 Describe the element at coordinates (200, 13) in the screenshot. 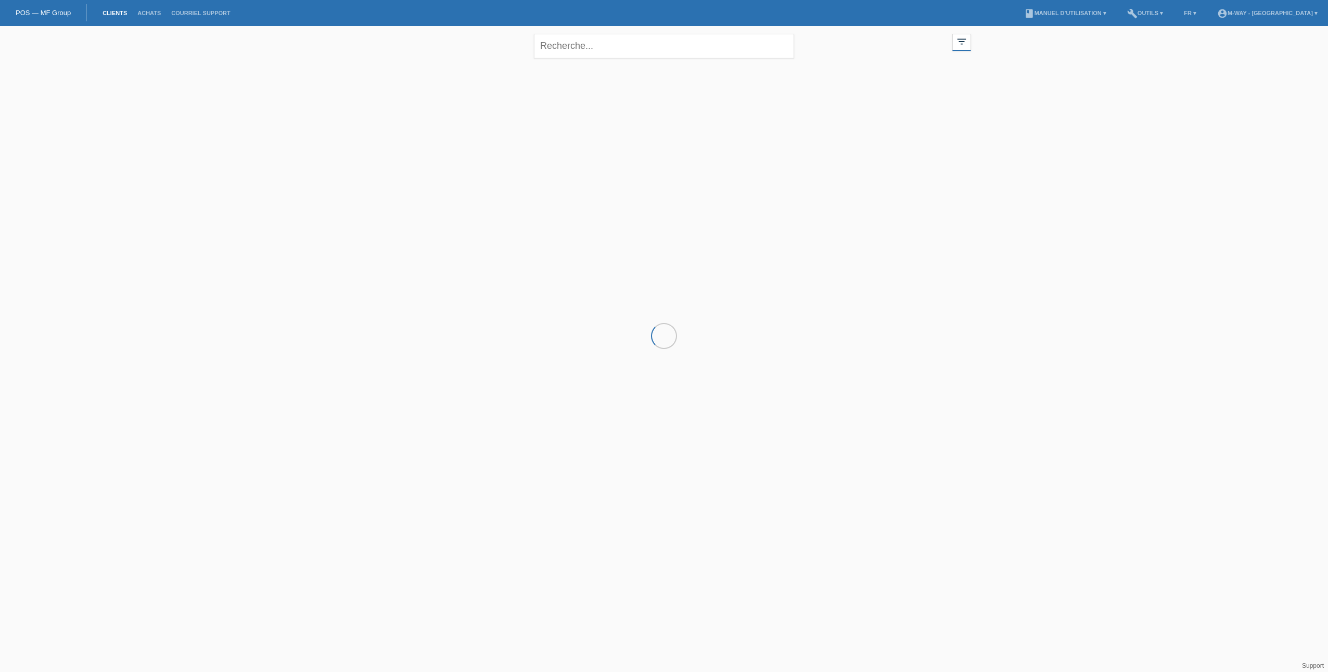

I see `a: Courriel Support` at that location.